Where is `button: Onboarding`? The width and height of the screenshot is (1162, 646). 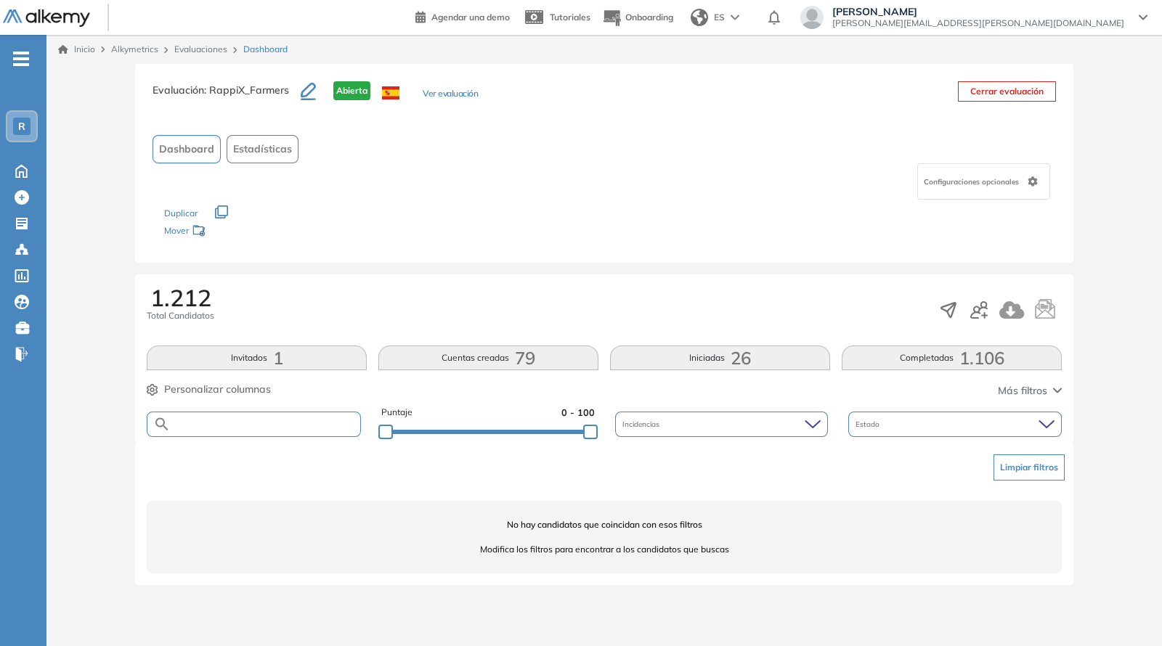 button: Onboarding is located at coordinates (638, 17).